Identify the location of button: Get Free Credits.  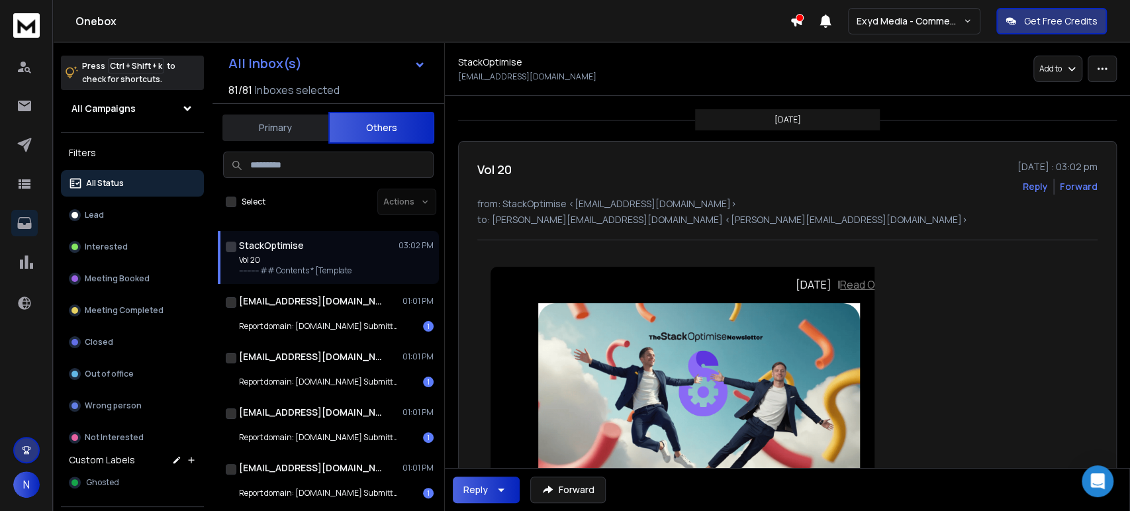
(1051, 21).